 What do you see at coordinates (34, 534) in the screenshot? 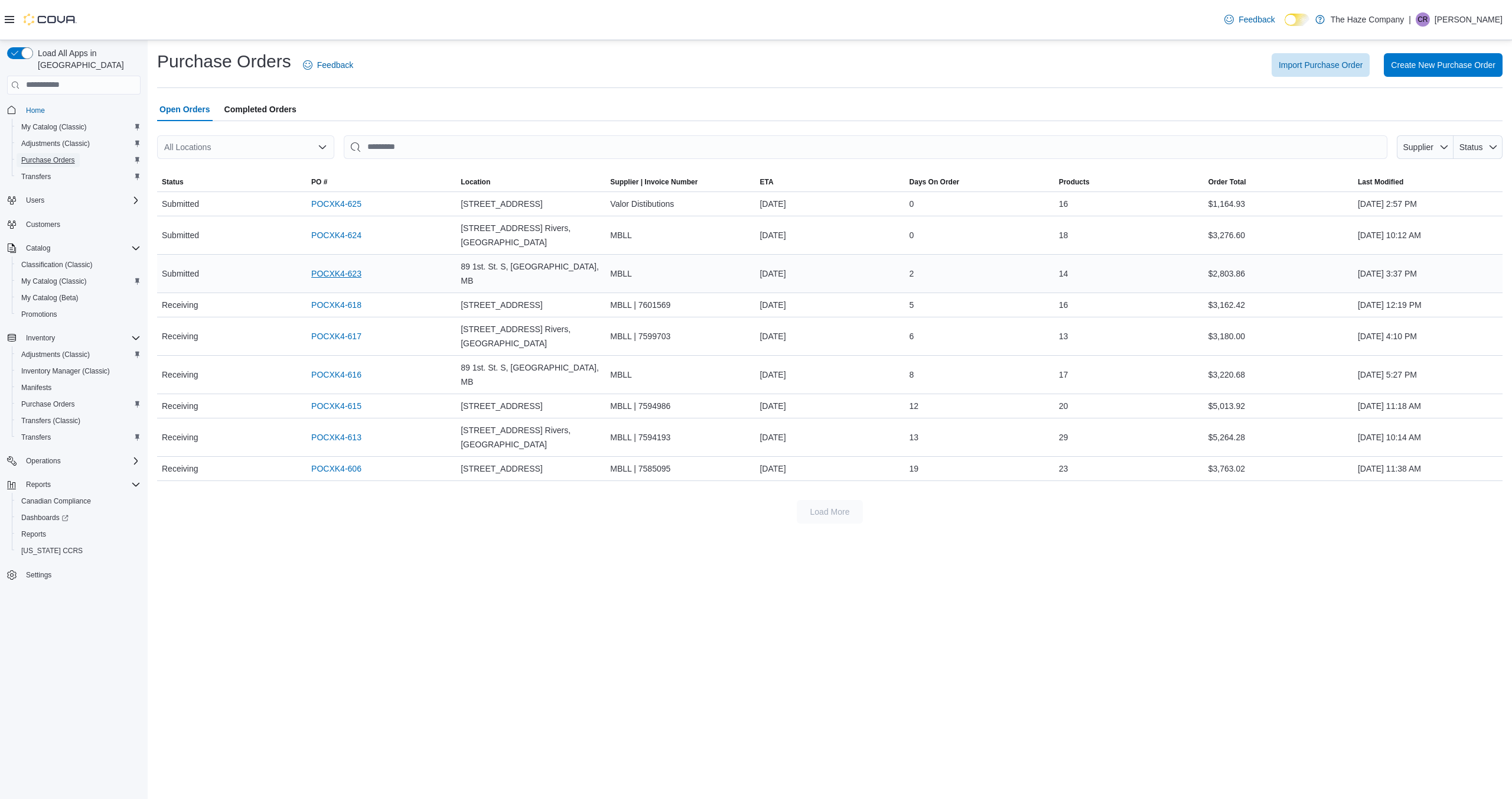
I see `a: Reports` at bounding box center [34, 534].